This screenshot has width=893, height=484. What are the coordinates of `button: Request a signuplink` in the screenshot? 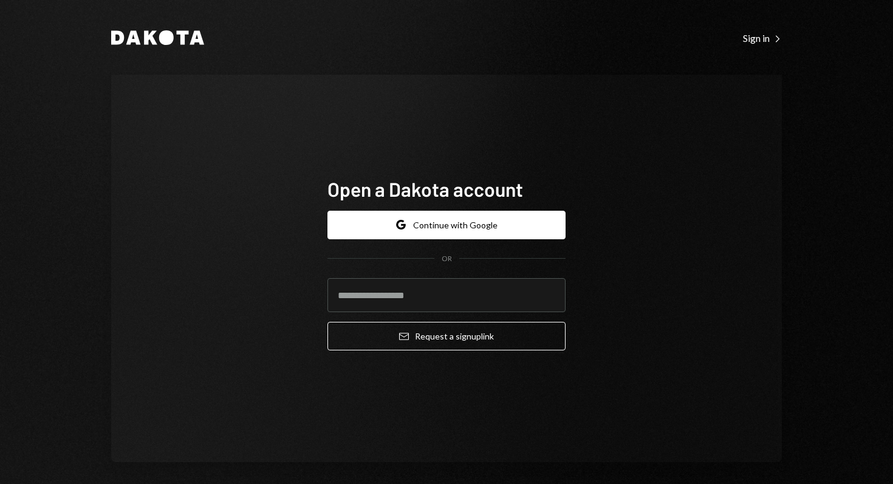 It's located at (447, 336).